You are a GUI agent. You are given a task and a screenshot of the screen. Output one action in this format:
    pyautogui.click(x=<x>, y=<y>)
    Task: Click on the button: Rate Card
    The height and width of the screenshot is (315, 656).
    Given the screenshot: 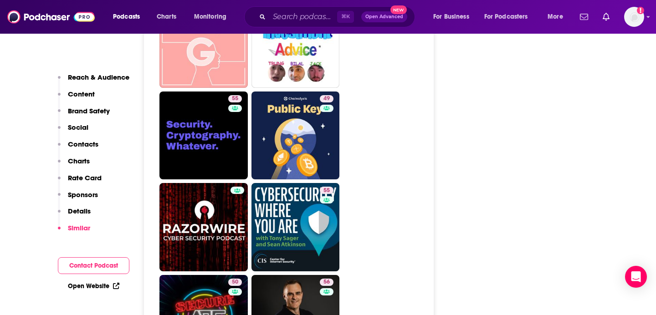 What is the action you would take?
    pyautogui.click(x=80, y=182)
    